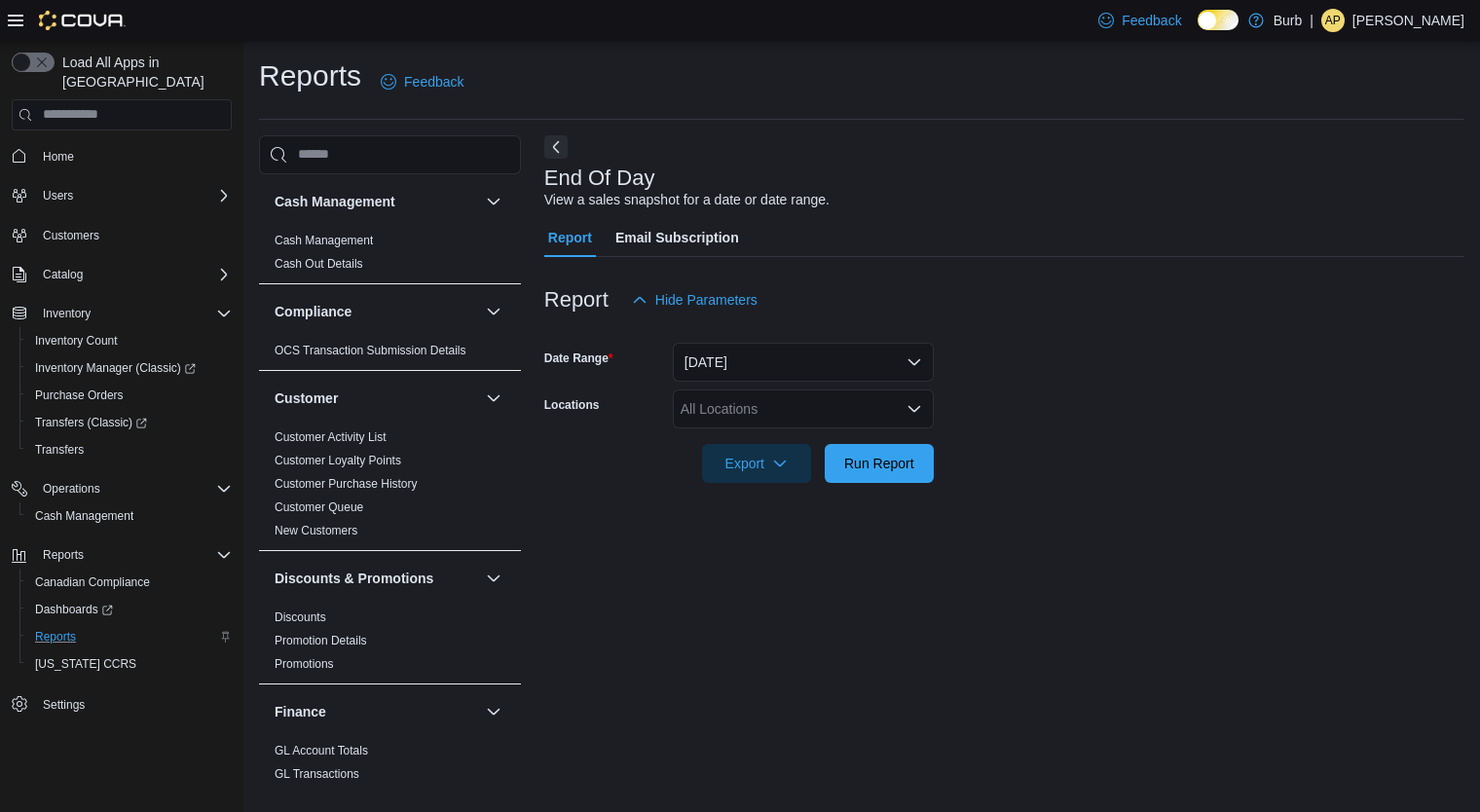  Describe the element at coordinates (92, 582) in the screenshot. I see `a: Canadian Compliance` at that location.